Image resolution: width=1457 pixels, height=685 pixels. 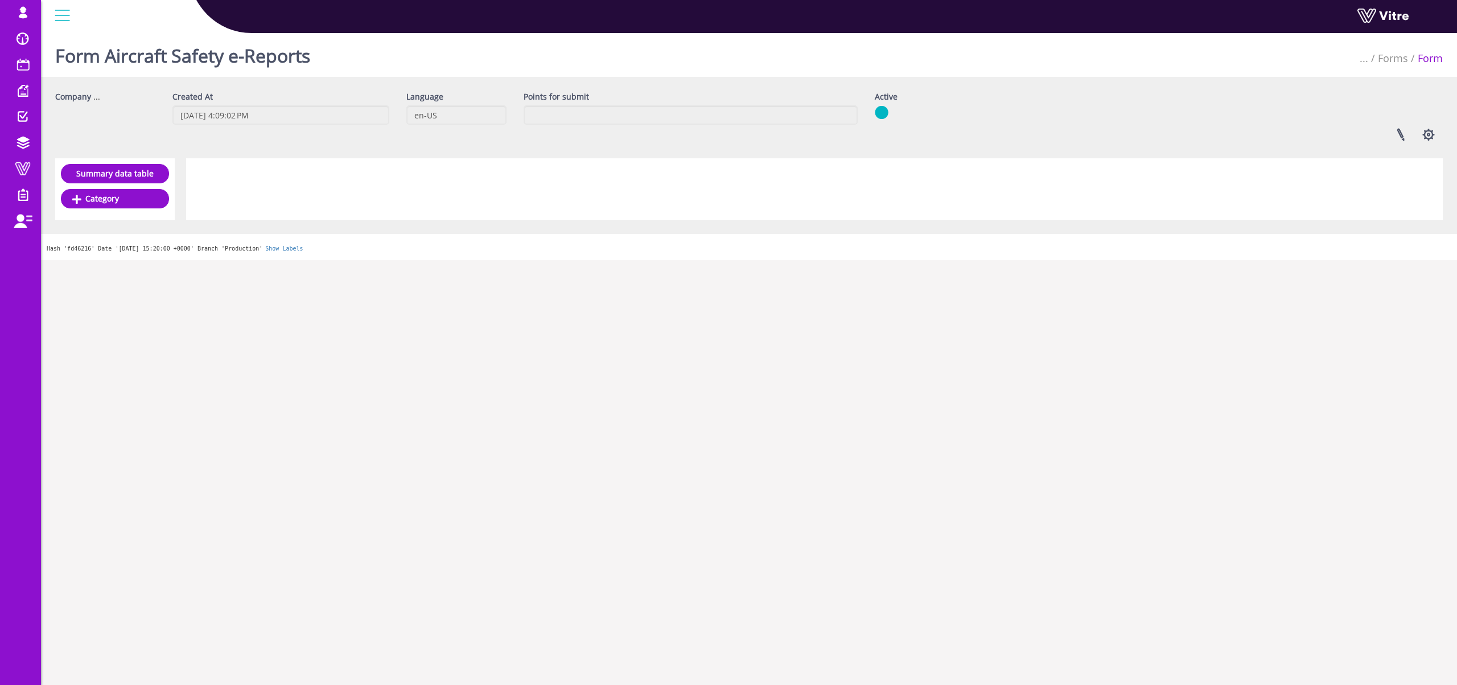 What do you see at coordinates (882, 112) in the screenshot?
I see `img: yes` at bounding box center [882, 112].